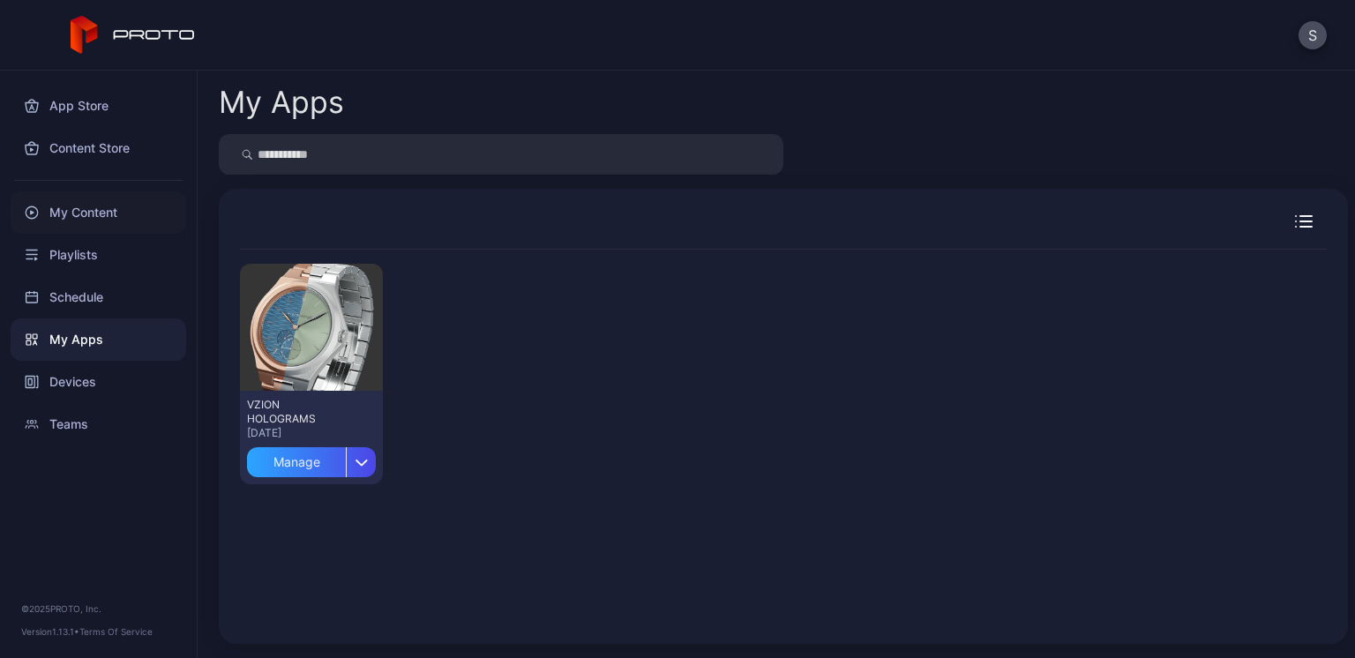  Describe the element at coordinates (1313, 35) in the screenshot. I see `button: S` at that location.